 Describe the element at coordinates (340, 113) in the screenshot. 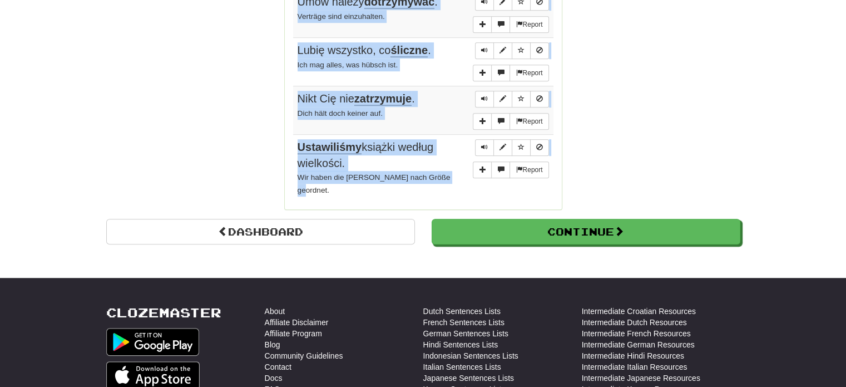

I see `small: Dich hält doch keiner auf.` at that location.